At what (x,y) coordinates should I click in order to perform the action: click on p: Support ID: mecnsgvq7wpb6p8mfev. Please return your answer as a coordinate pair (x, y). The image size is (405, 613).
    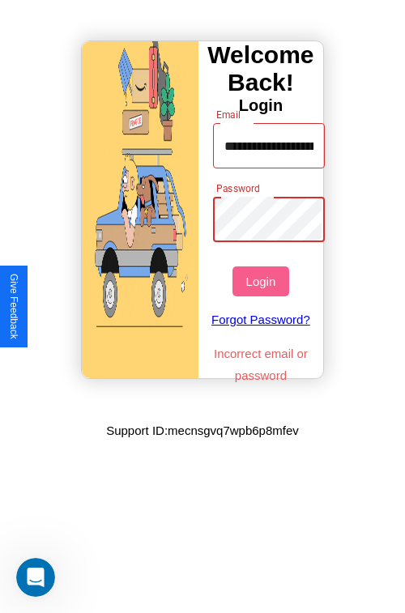
    Looking at the image, I should click on (202, 430).